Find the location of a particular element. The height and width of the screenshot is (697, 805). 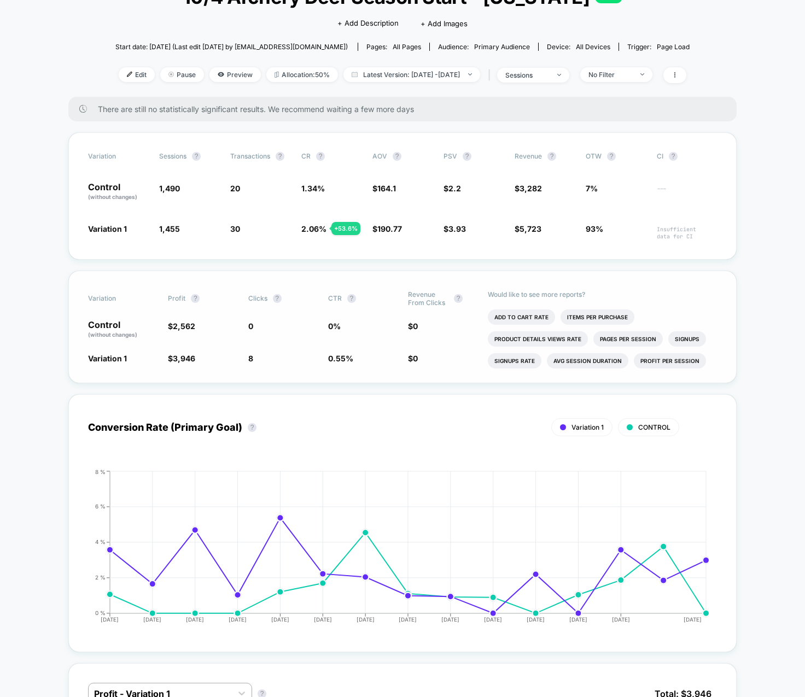

span: 20 is located at coordinates (235, 188).